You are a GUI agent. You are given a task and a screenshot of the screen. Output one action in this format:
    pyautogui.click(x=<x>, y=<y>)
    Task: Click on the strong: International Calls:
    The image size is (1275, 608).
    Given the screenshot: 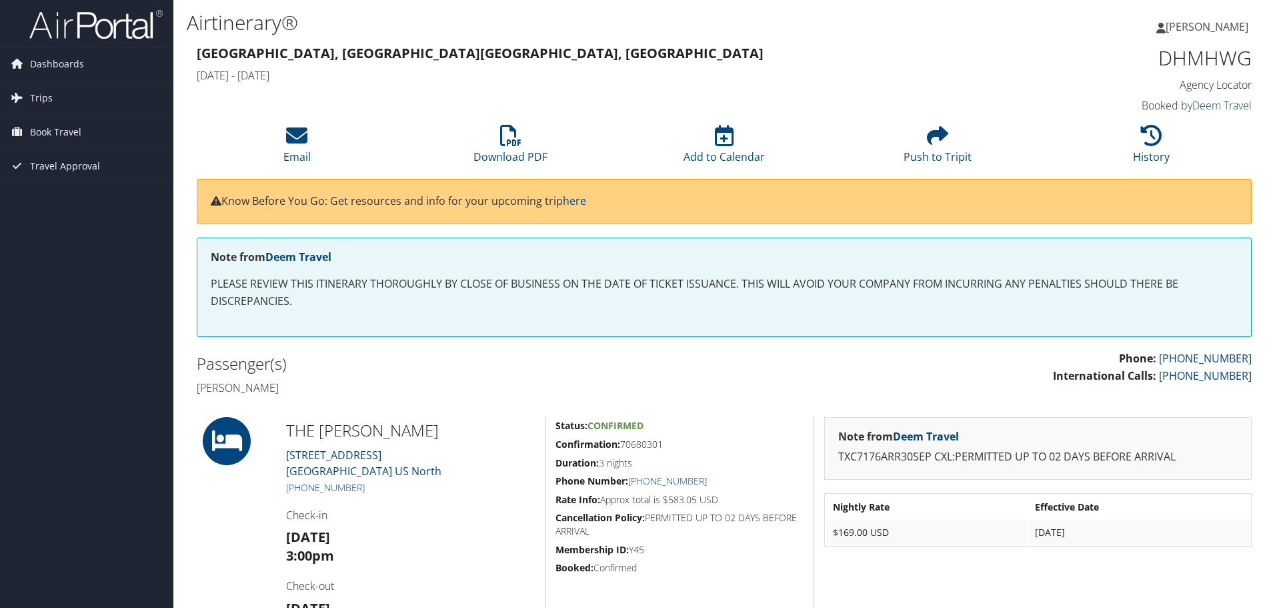 What is the action you would take?
    pyautogui.click(x=1105, y=376)
    